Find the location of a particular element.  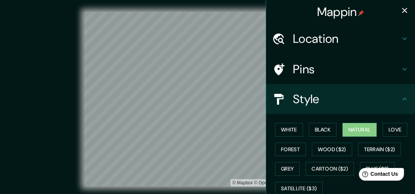

button: Grey is located at coordinates (287, 168).